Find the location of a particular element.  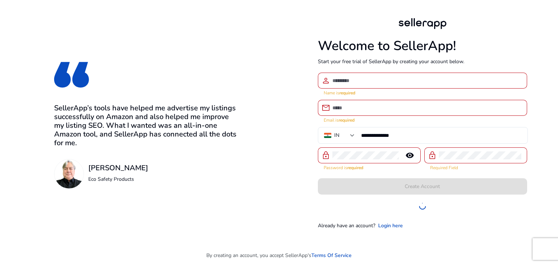

p: Eco Safety Products is located at coordinates (118, 179).